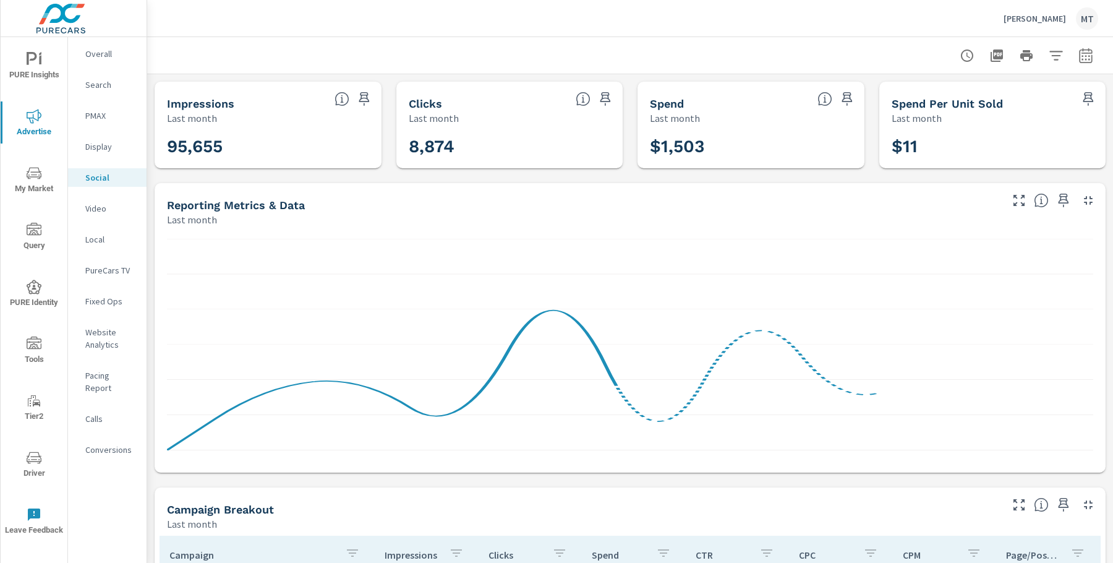  What do you see at coordinates (107, 239) in the screenshot?
I see `div: Local` at bounding box center [107, 239].